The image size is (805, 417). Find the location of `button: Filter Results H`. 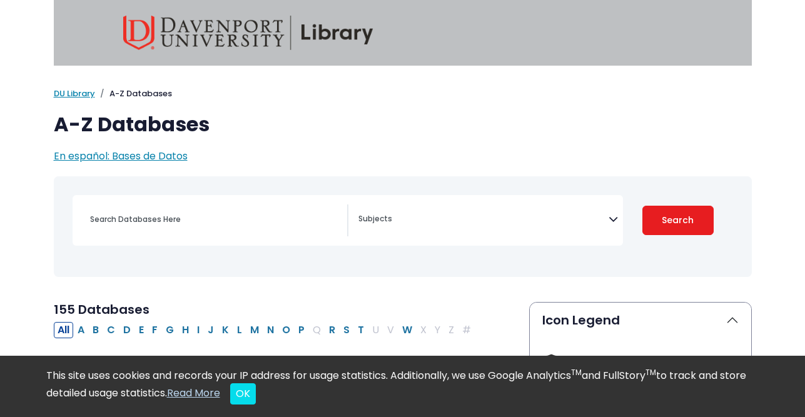

button: Filter Results H is located at coordinates (185, 330).